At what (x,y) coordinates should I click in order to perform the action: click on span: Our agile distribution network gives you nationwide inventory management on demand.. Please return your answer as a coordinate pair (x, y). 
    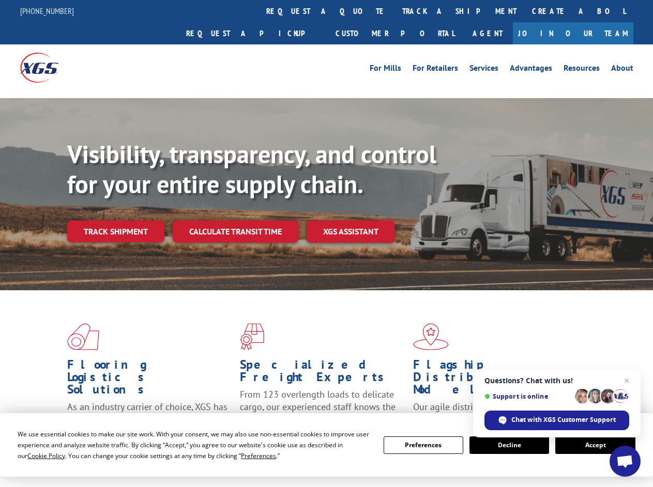
    Looking at the image, I should click on (494, 419).